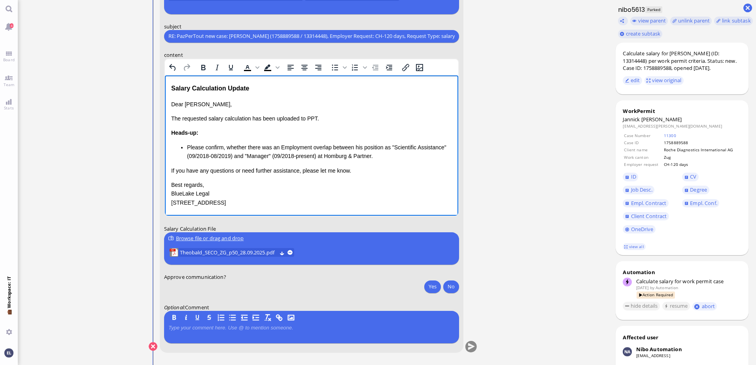 The image size is (756, 365). What do you see at coordinates (632, 81) in the screenshot?
I see `button: edit` at bounding box center [632, 81].